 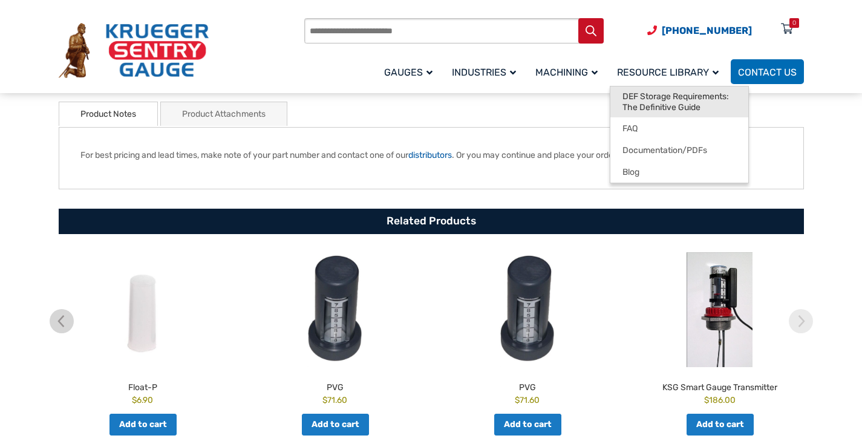 I want to click on a: Industries, so click(x=486, y=71).